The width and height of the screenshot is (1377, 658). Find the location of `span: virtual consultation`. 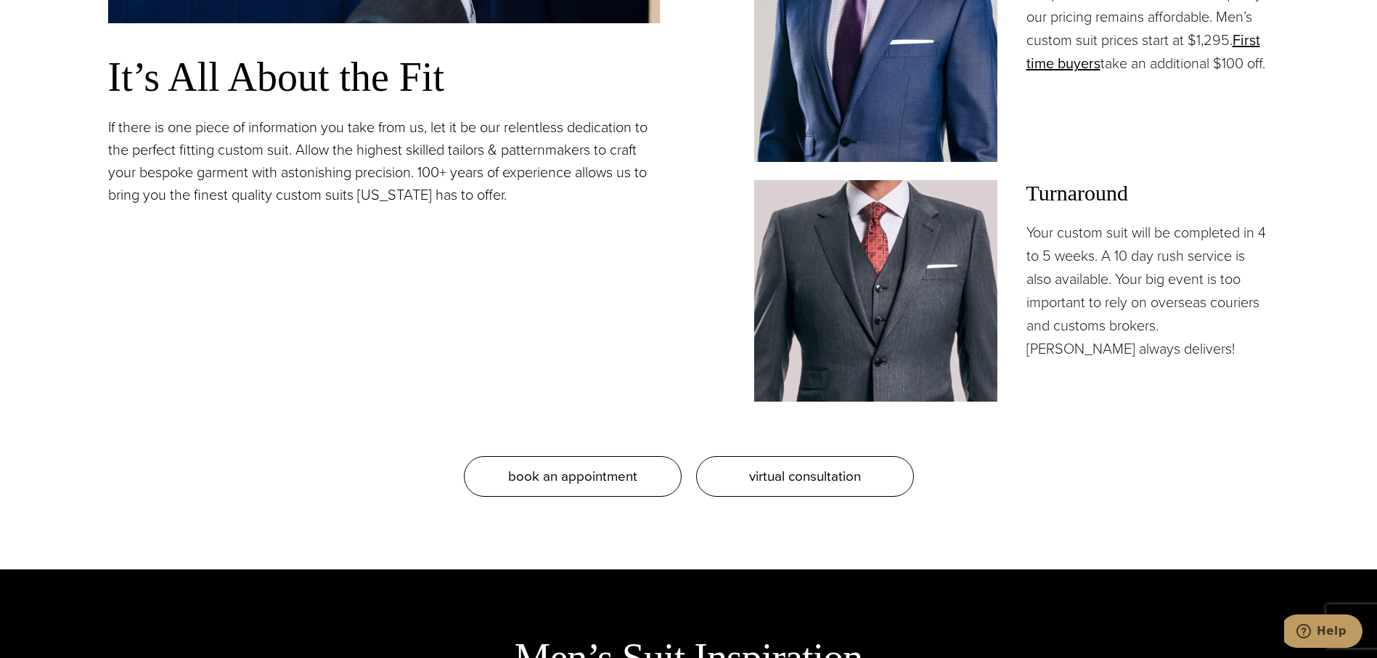

span: virtual consultation is located at coordinates (805, 476).